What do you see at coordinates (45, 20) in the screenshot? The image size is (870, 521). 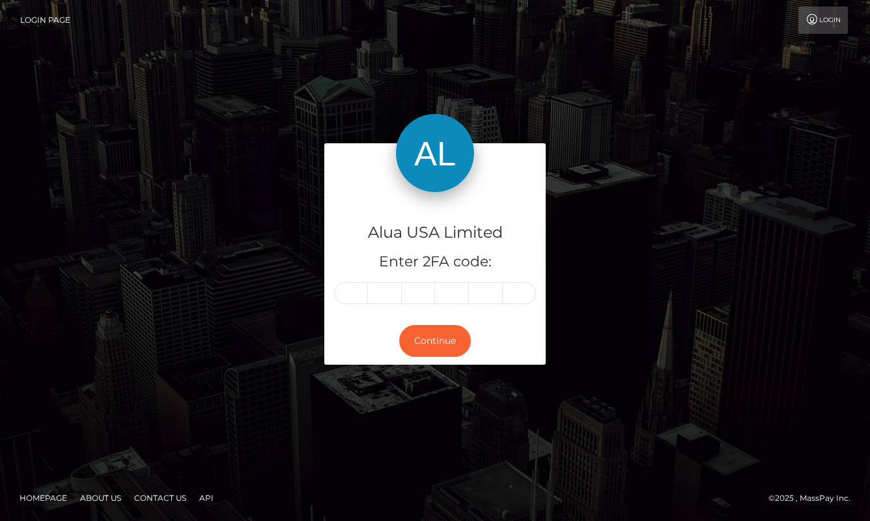 I see `a: Login Page` at bounding box center [45, 20].